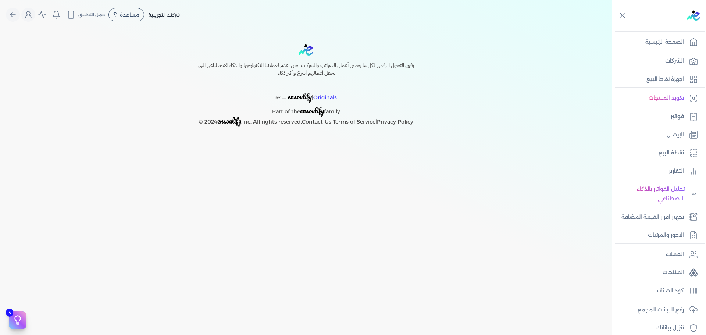 This screenshot has height=335, width=706. I want to click on p: الصفحة الرئيسية, so click(664, 42).